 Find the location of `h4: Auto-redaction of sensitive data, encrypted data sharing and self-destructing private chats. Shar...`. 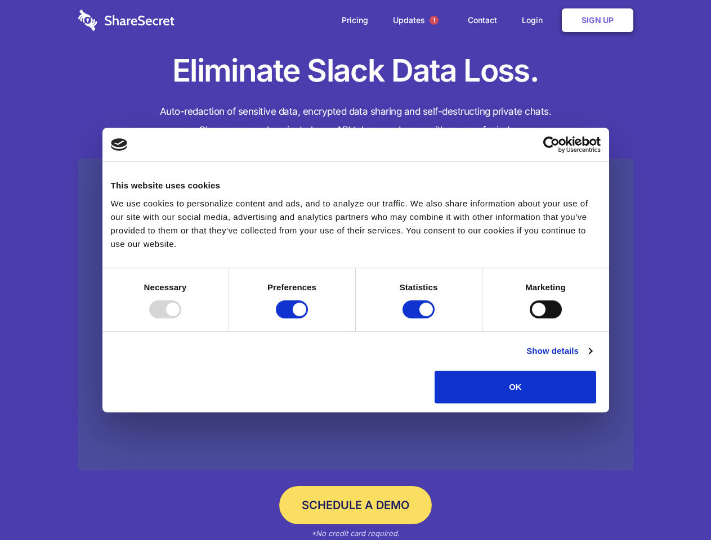

h4: Auto-redaction of sensitive data, encrypted data sharing and self-destructing private chats. Shar... is located at coordinates (356, 121).